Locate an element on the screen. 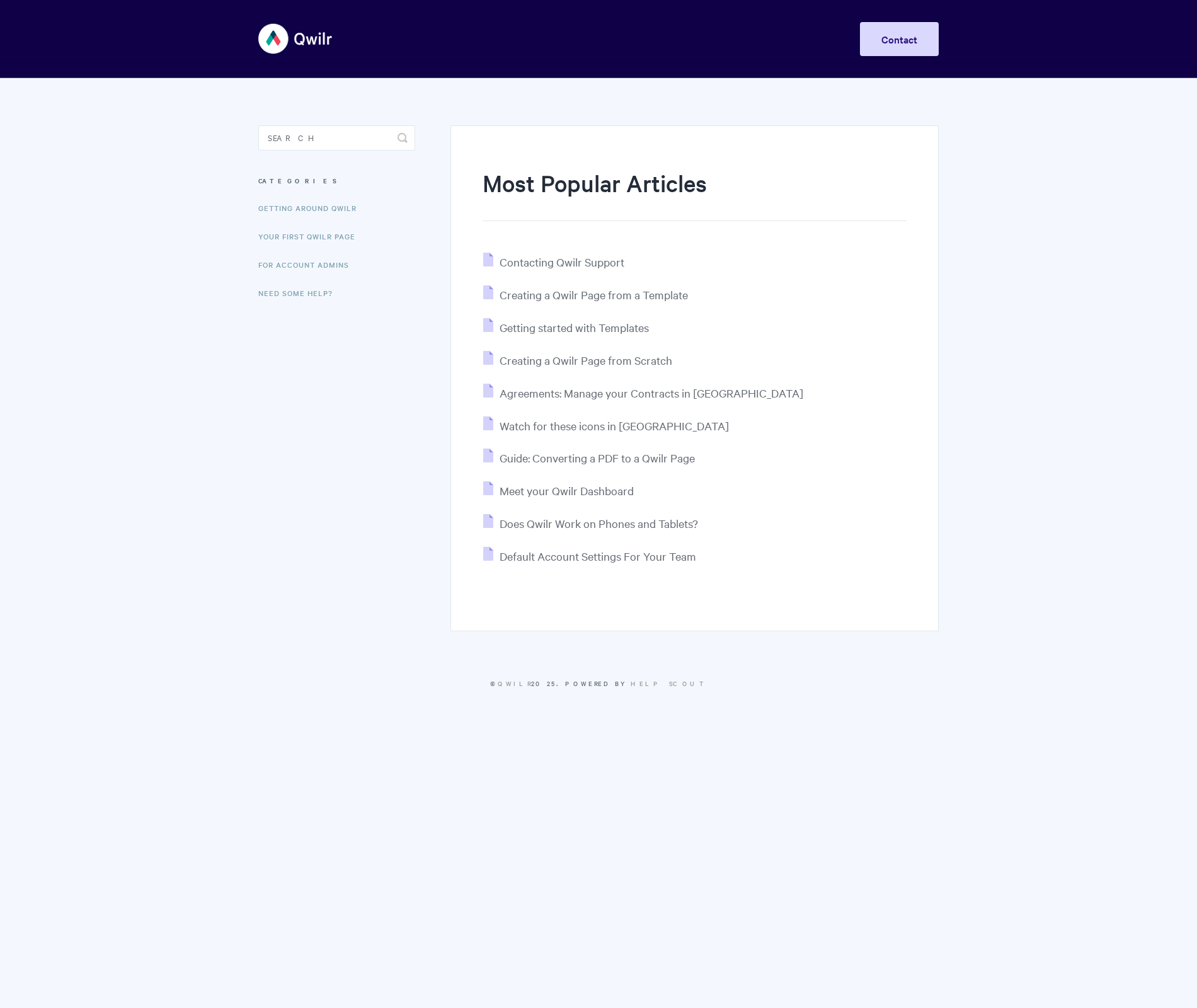 This screenshot has width=1197, height=1008. p: © 2025. is located at coordinates (598, 684).